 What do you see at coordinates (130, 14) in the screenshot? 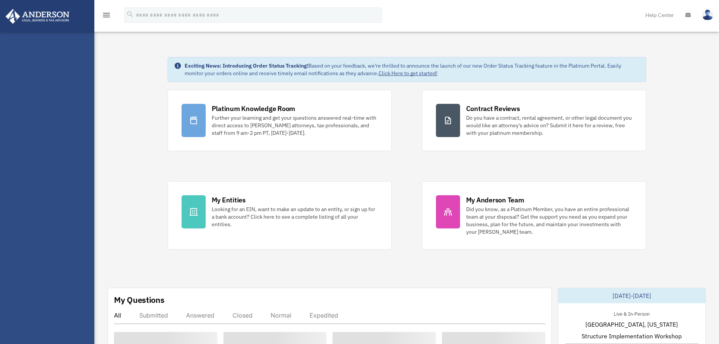
I see `i: search` at bounding box center [130, 14].